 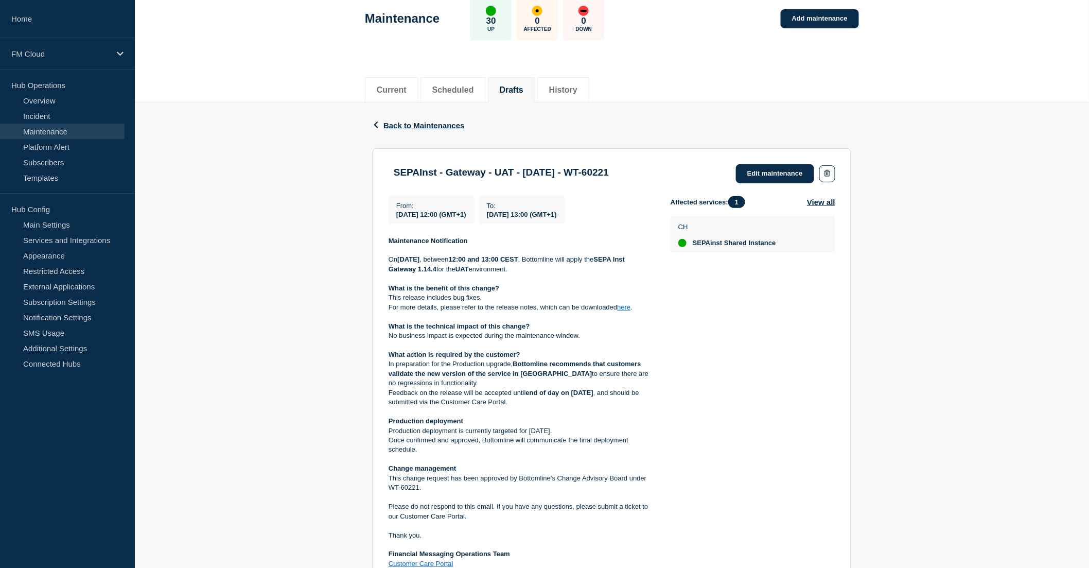 I want to click on a: Edit maintenance, so click(x=775, y=173).